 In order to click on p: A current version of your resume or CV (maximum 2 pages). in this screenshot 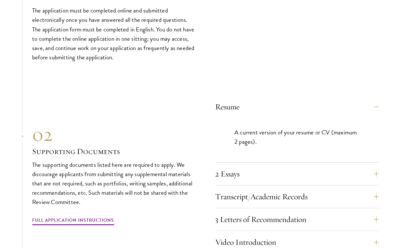, I will do `click(297, 137)`.